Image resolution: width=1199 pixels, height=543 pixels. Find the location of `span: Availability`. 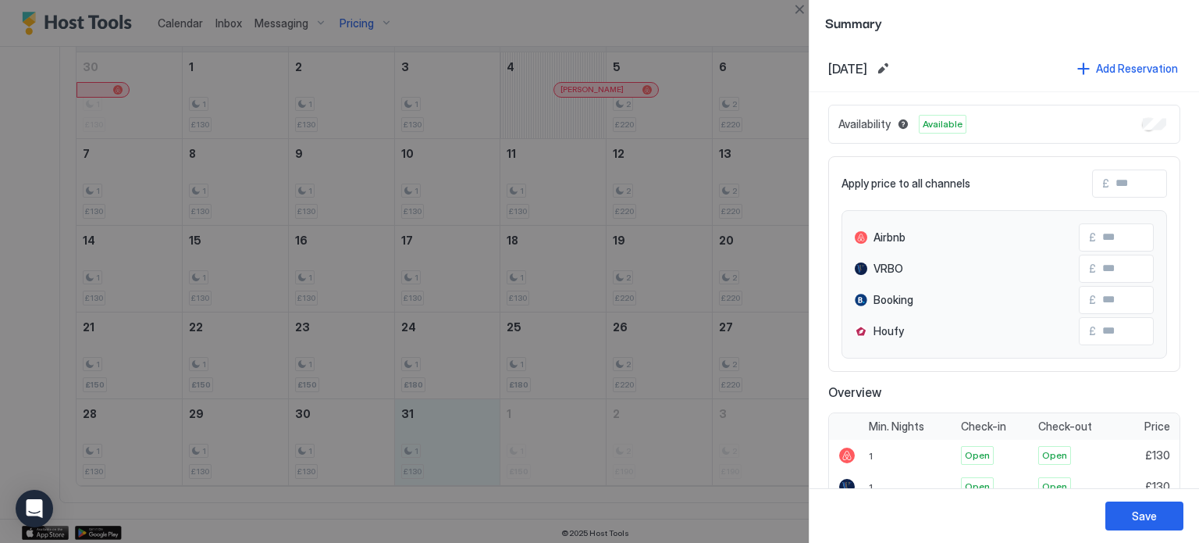

span: Availability is located at coordinates (864, 124).